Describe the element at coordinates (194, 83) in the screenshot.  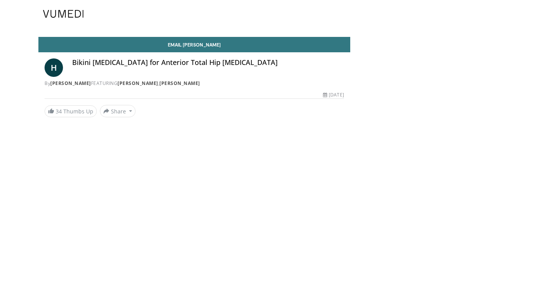
I see `div: By FEATURING ,` at that location.